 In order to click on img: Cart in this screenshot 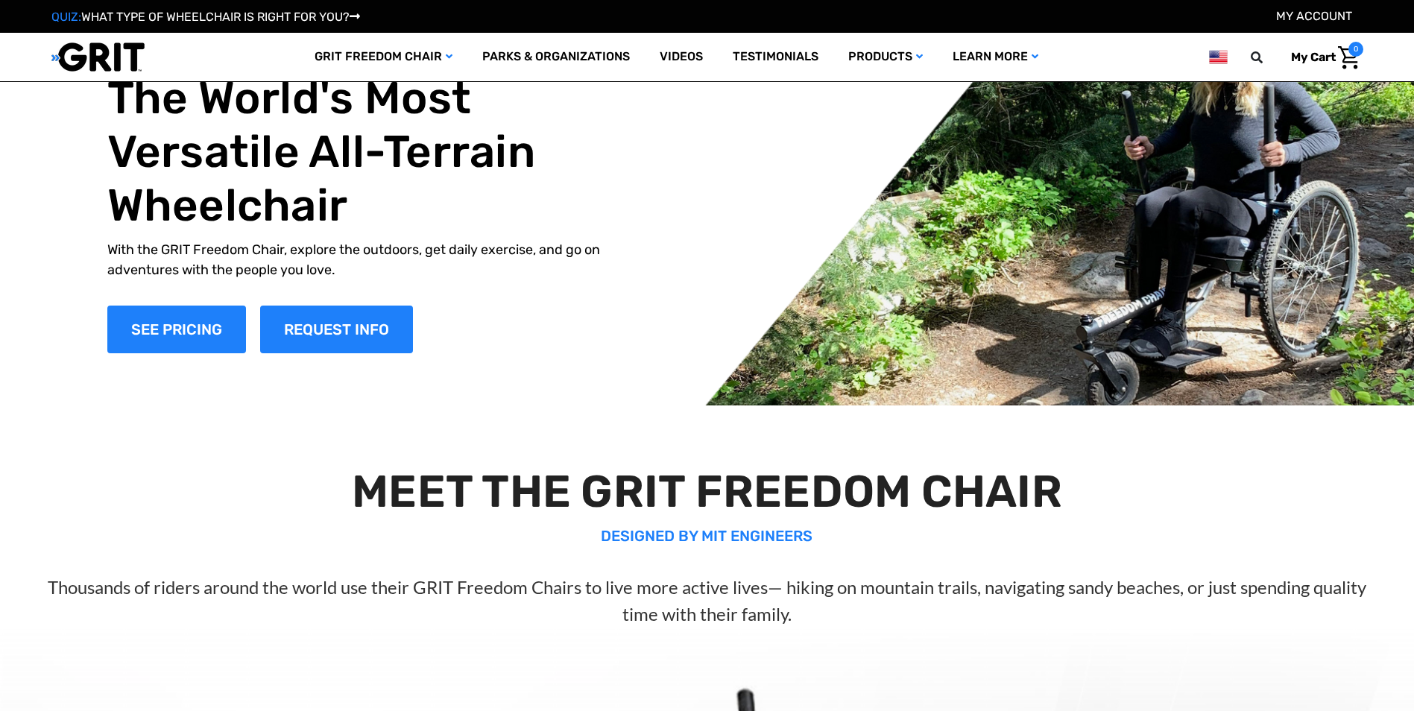, I will do `click(1348, 57)`.